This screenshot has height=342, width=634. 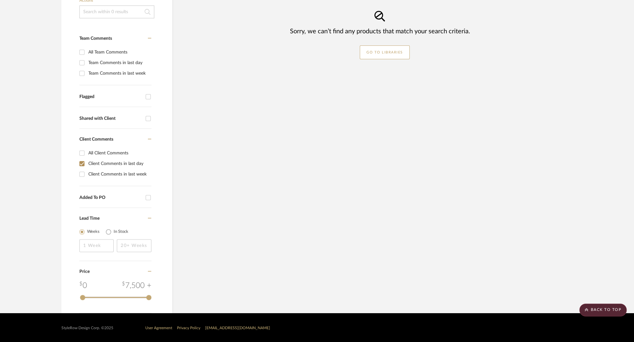 What do you see at coordinates (159, 328) in the screenshot?
I see `a: User Agreement` at bounding box center [159, 328].